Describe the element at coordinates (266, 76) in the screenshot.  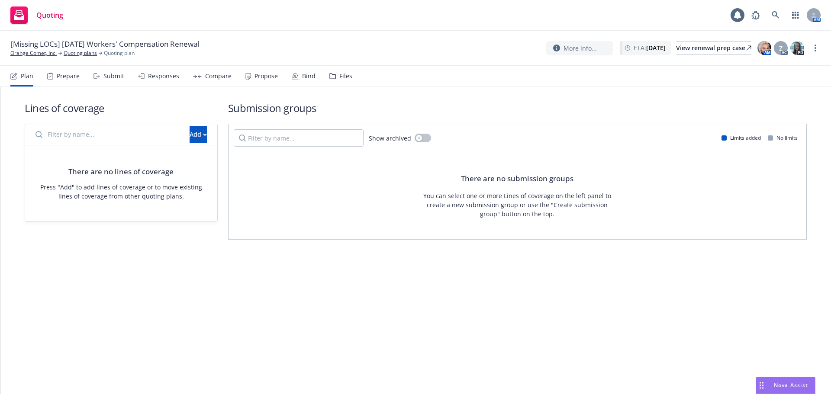
I see `div: Propose` at that location.